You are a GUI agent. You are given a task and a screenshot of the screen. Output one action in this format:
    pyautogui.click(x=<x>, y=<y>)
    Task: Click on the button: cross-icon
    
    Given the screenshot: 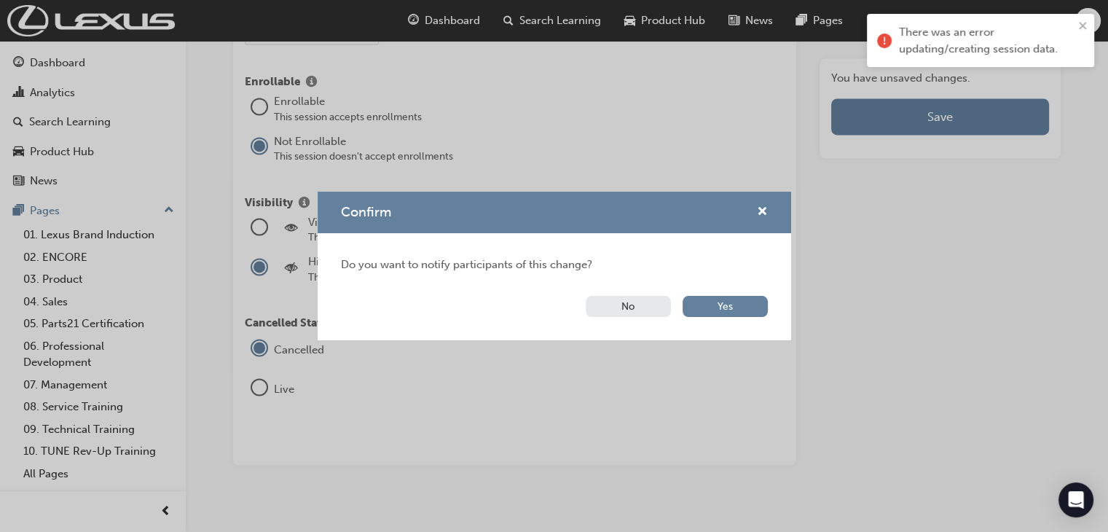 What is the action you would take?
    pyautogui.click(x=762, y=212)
    